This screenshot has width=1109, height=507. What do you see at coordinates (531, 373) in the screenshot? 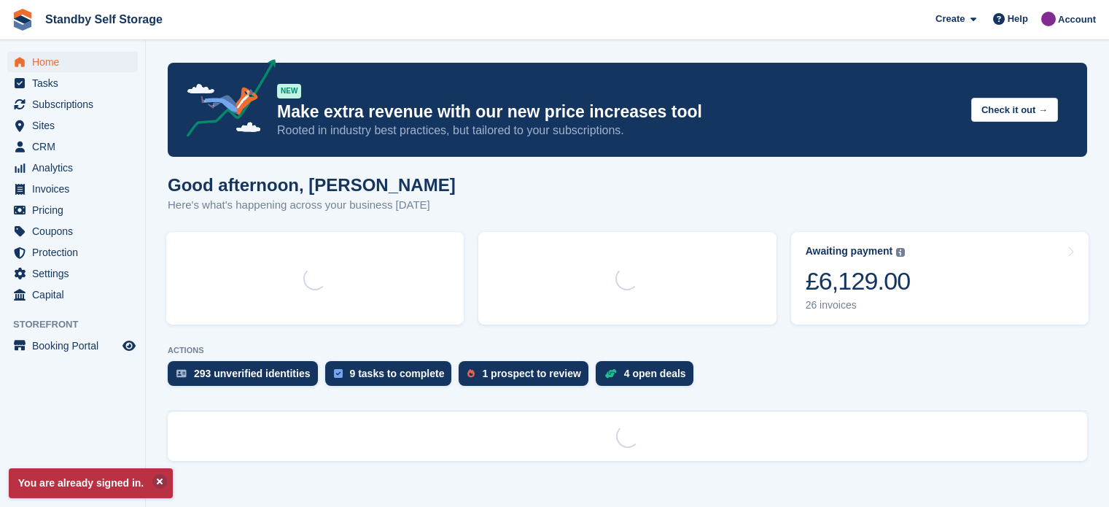
I see `div: 1 prospect to review` at bounding box center [531, 373].